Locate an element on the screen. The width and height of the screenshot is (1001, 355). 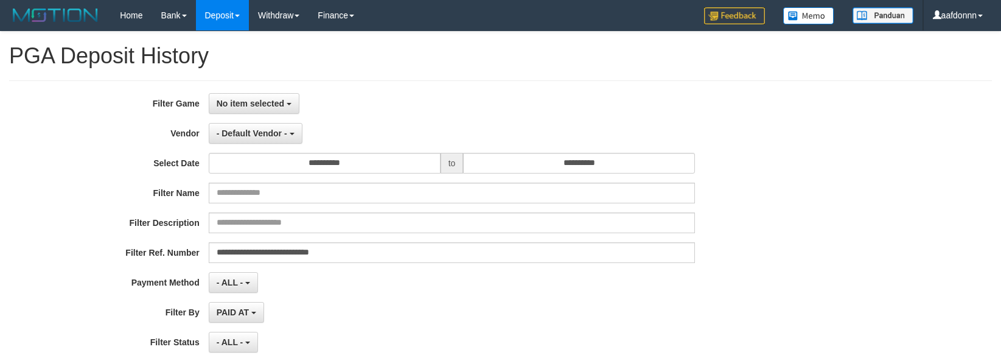
button: No item selected is located at coordinates (254, 103).